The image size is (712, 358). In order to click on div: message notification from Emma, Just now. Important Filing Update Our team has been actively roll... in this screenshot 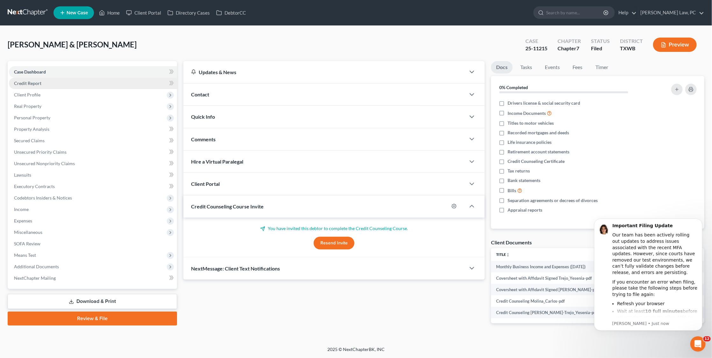, I will do `click(64, 64)`.